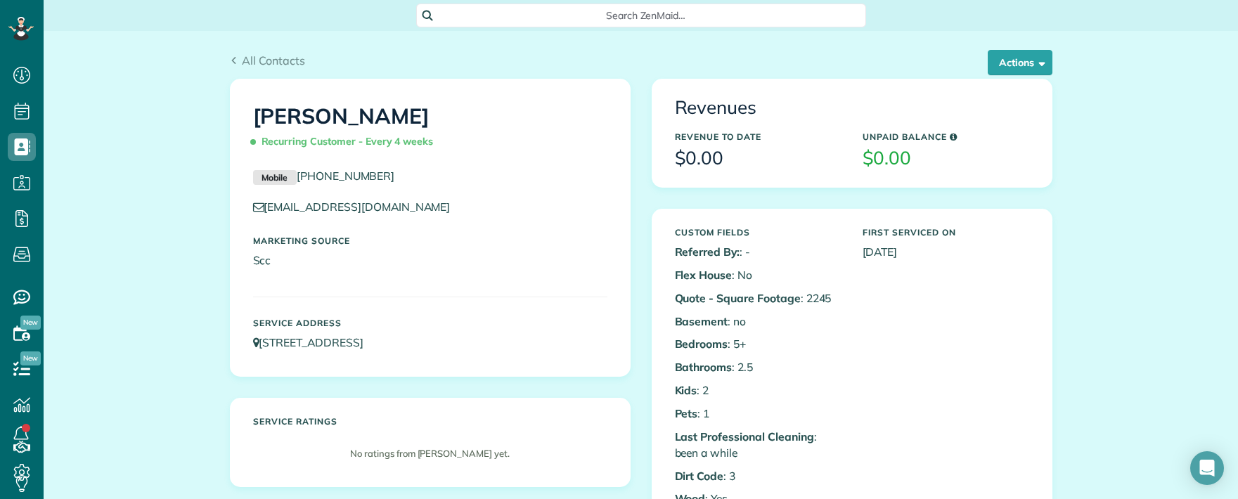 This screenshot has width=1238, height=499. I want to click on p: : 5+, so click(758, 344).